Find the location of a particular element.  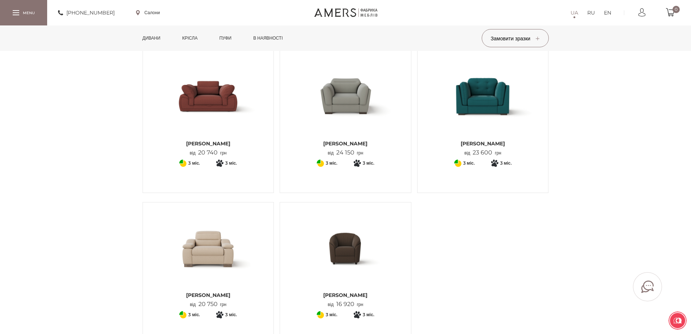

a: Крісла is located at coordinates (190, 38).